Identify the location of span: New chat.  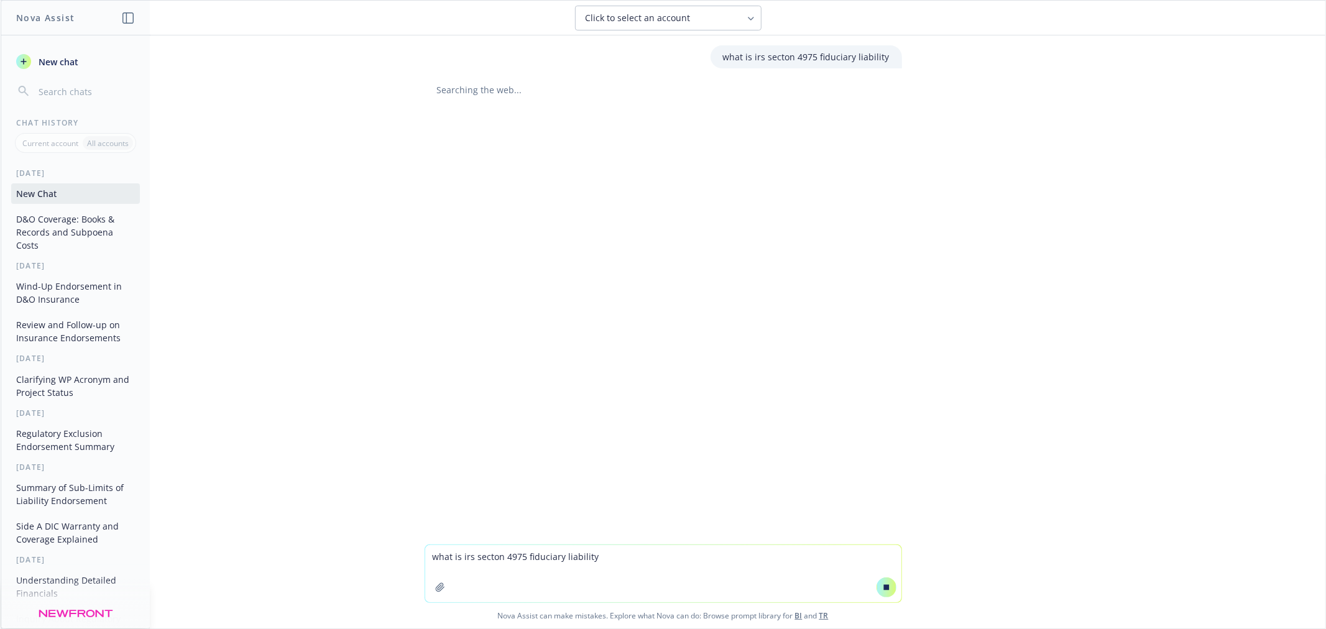
(57, 62).